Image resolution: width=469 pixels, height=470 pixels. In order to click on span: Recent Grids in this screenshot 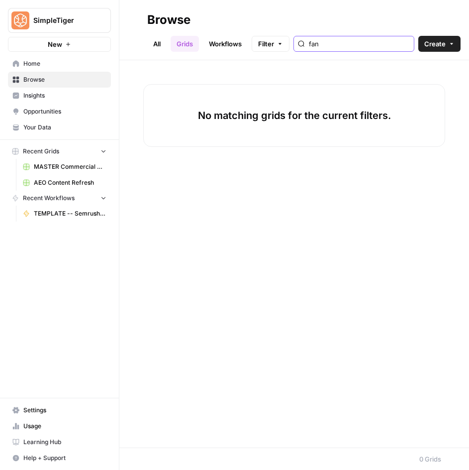, I will do `click(41, 151)`.